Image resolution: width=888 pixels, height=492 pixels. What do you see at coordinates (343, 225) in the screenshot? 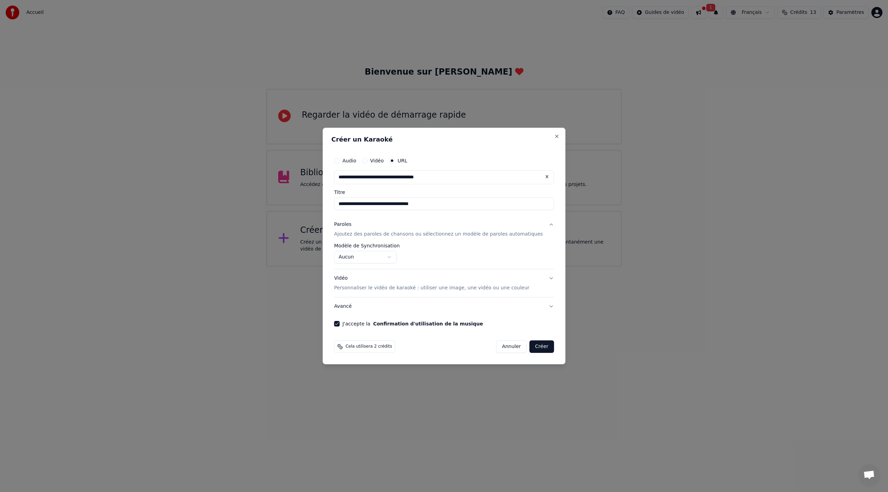
I see `div: Paroles` at bounding box center [343, 225].